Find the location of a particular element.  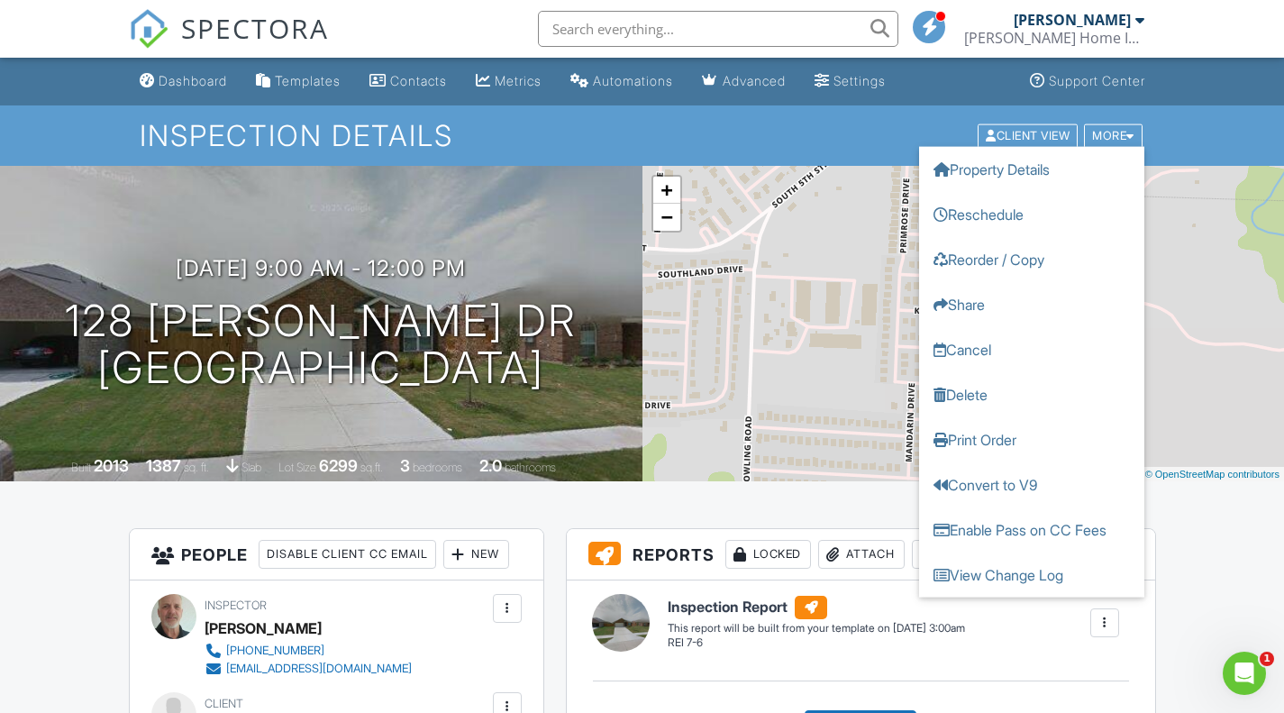

a: Zoom out is located at coordinates (667, 217).